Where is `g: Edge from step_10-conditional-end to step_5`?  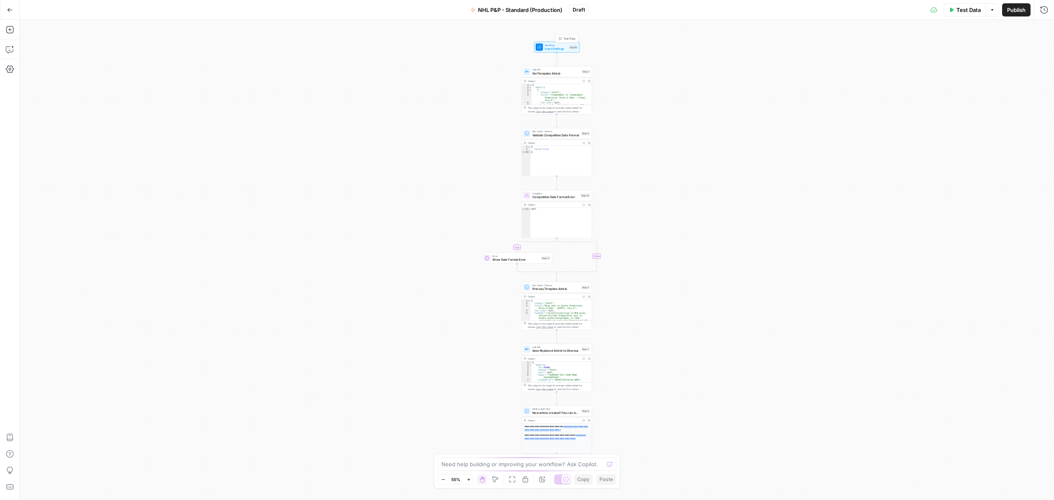 g: Edge from step_10-conditional-end to step_5 is located at coordinates (557, 277).